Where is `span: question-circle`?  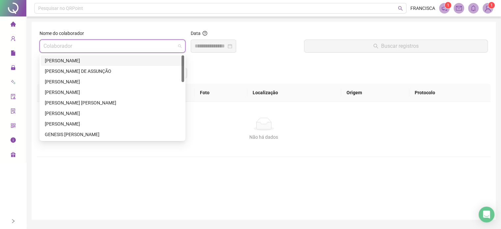
span: question-circle is located at coordinates (205, 33).